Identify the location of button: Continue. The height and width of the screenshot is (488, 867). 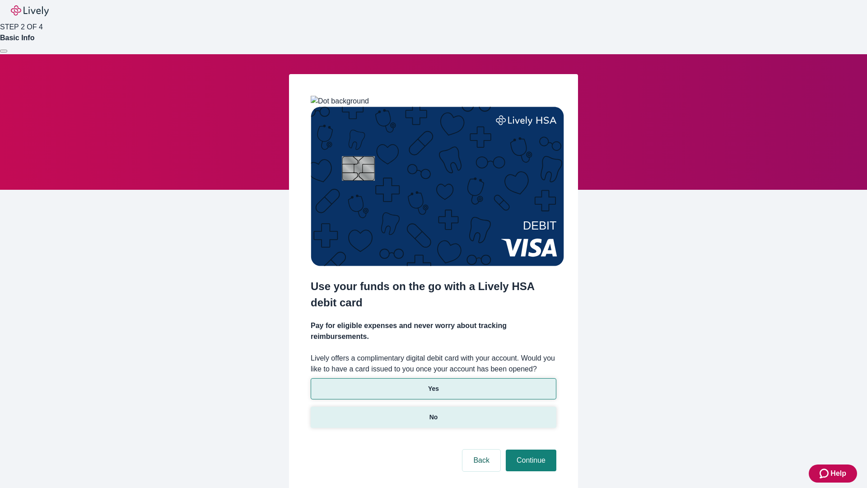
(531, 460).